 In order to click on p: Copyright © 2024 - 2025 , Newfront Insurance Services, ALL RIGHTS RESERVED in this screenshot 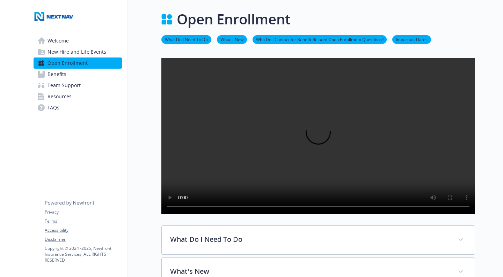, I will do `click(83, 254)`.